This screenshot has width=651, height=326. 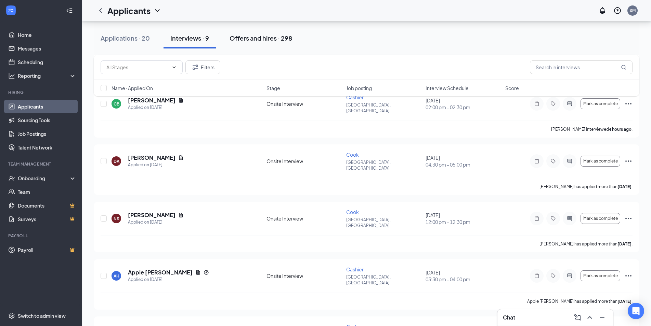 What do you see at coordinates (132, 88) in the screenshot?
I see `span: Name · Applied On` at bounding box center [132, 88].